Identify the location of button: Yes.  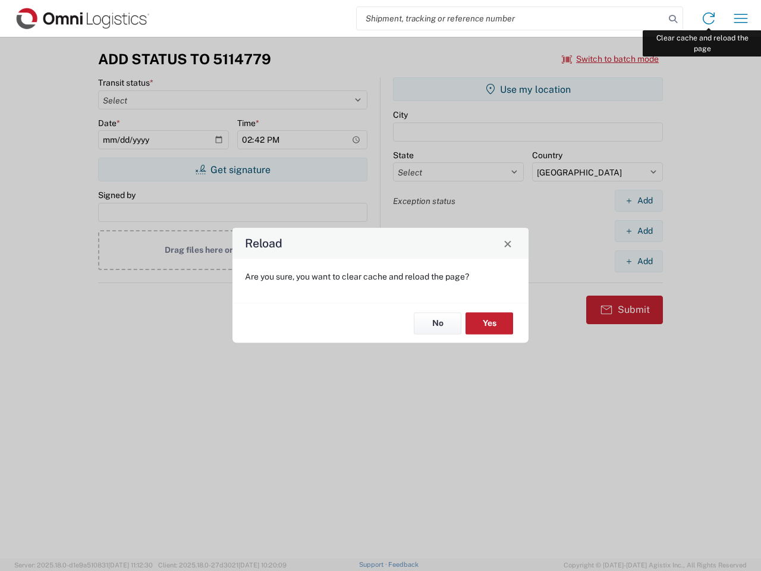
(489, 323).